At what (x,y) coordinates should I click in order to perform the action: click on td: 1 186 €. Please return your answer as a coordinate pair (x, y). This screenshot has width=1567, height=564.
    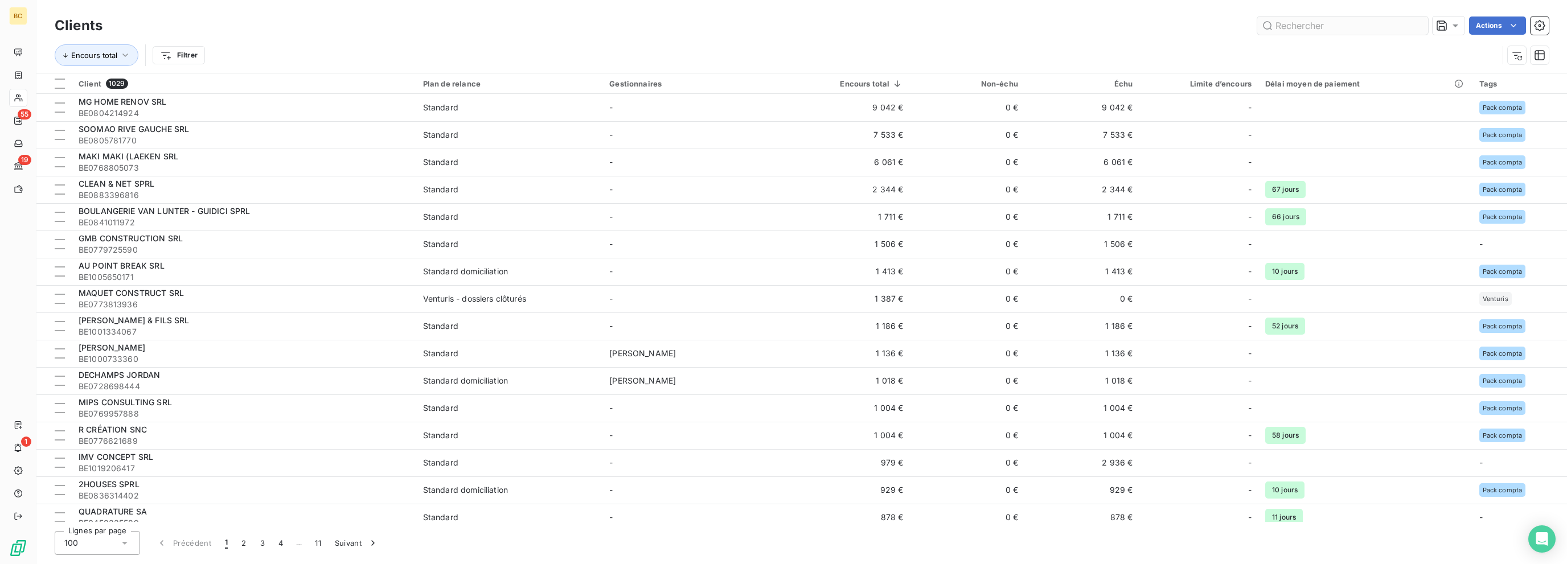
    Looking at the image, I should click on (849, 326).